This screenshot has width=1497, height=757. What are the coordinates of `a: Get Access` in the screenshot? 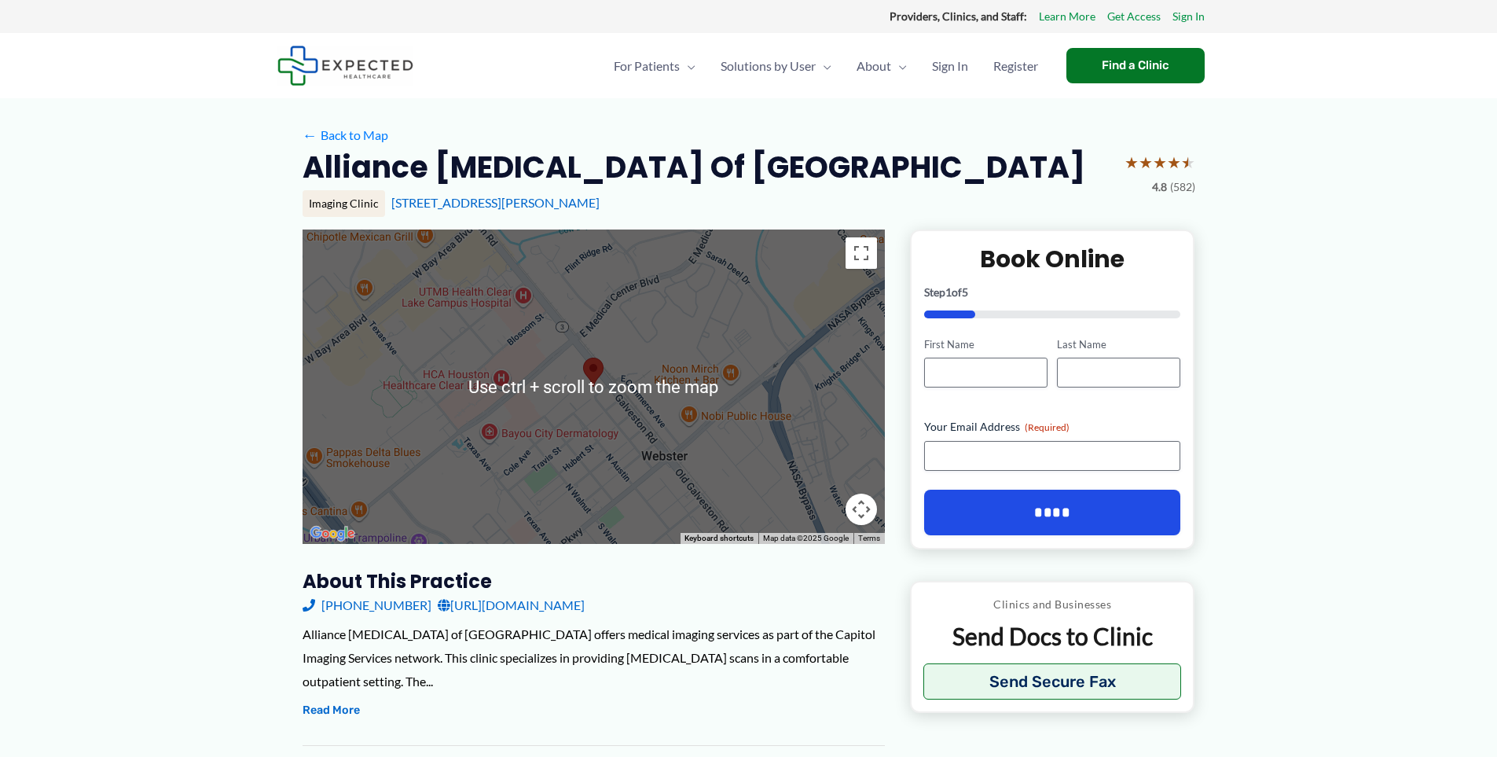 It's located at (1134, 17).